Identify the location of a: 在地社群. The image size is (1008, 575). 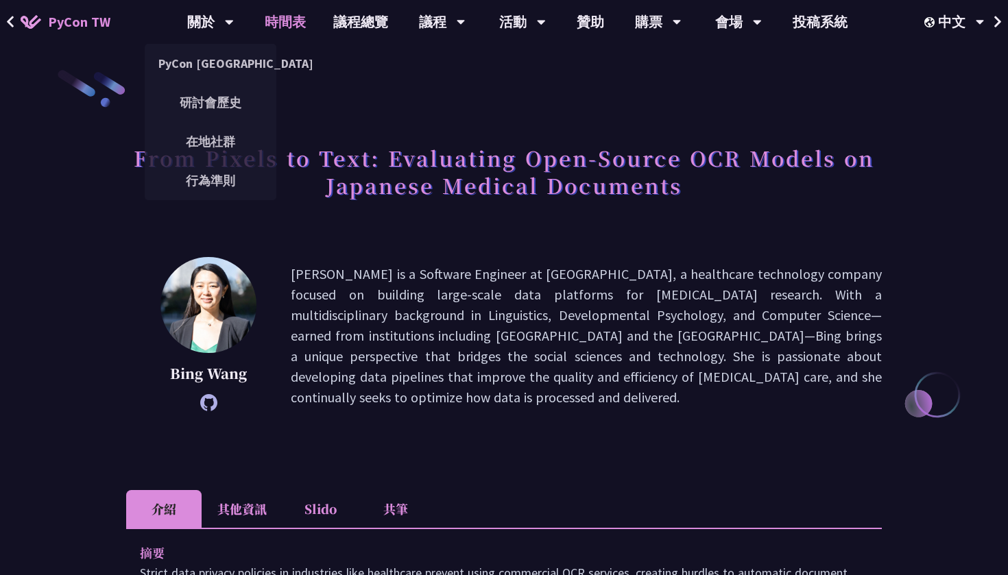
(211, 141).